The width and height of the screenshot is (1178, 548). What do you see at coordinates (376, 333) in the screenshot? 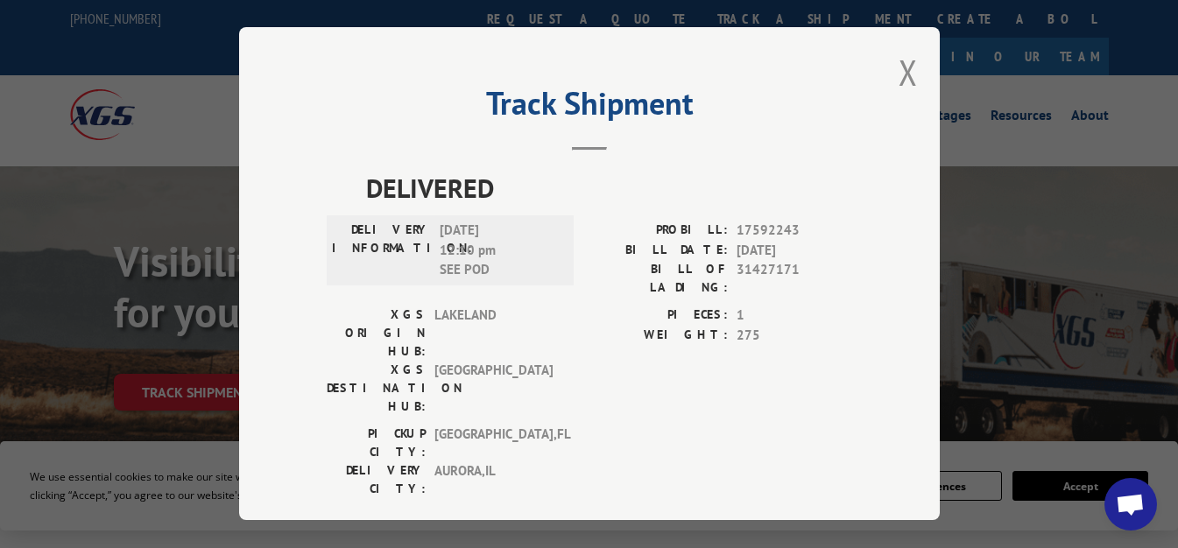
I see `label: XGS ORIGIN HUB:` at bounding box center [376, 333].